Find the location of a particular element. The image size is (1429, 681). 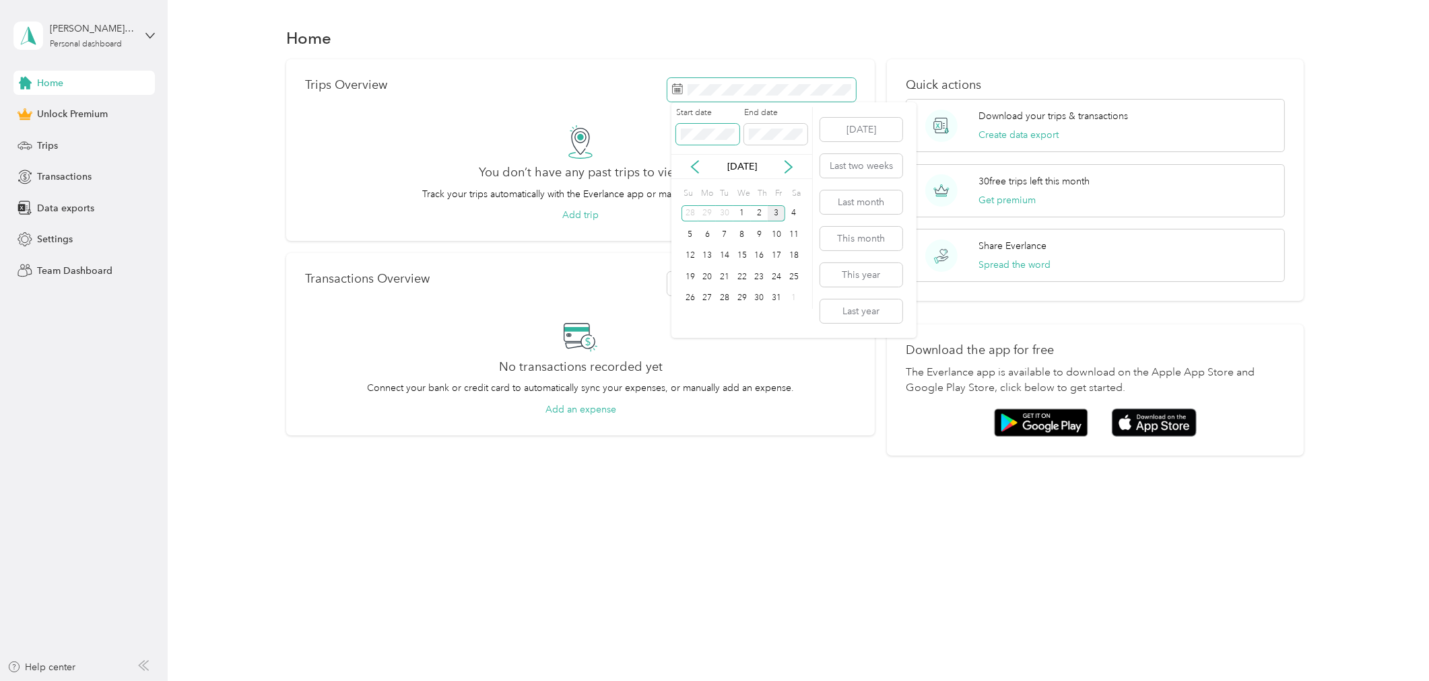

img: Google play is located at coordinates (1041, 423).